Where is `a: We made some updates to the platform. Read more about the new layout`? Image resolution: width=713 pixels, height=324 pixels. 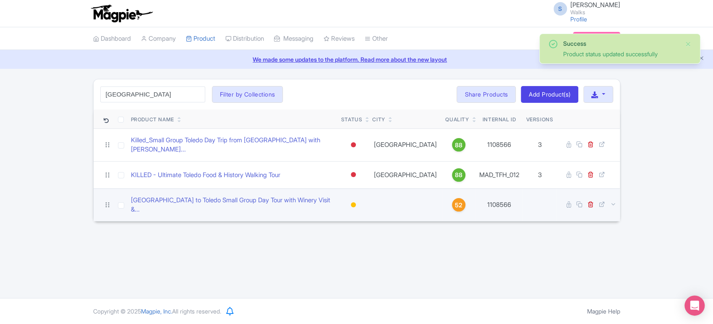
a: We made some updates to the platform. Read more about the new layout is located at coordinates (356, 59).